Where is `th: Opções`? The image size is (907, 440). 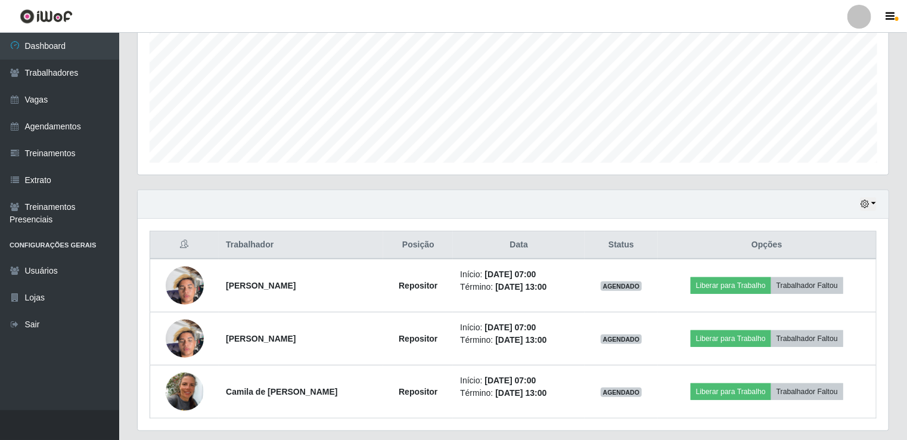
th: Opções is located at coordinates (767, 245).